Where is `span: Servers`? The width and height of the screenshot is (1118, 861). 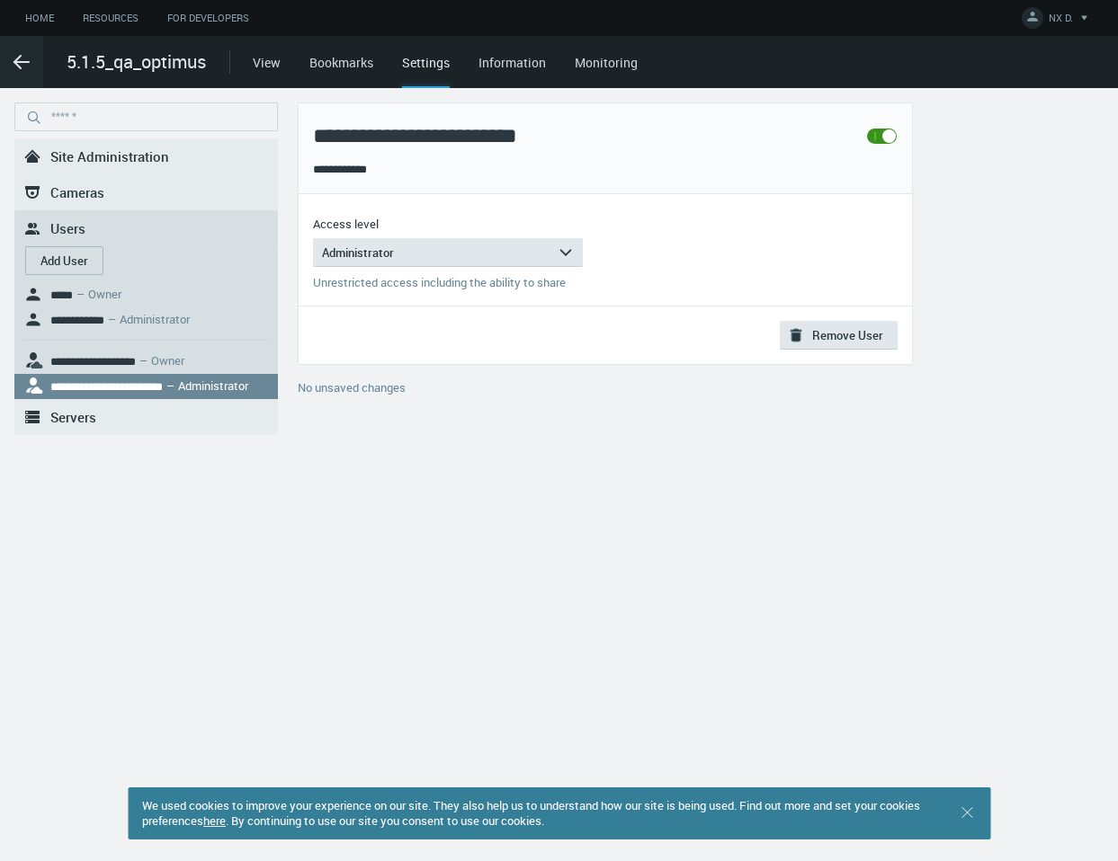
span: Servers is located at coordinates (73, 417).